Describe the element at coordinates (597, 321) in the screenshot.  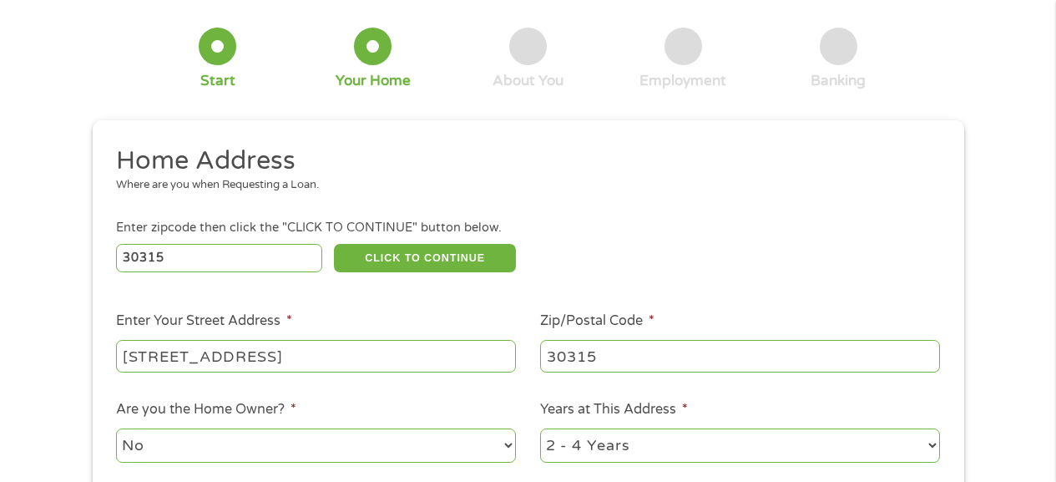
I see `label: Zip/Postal Code` at that location.